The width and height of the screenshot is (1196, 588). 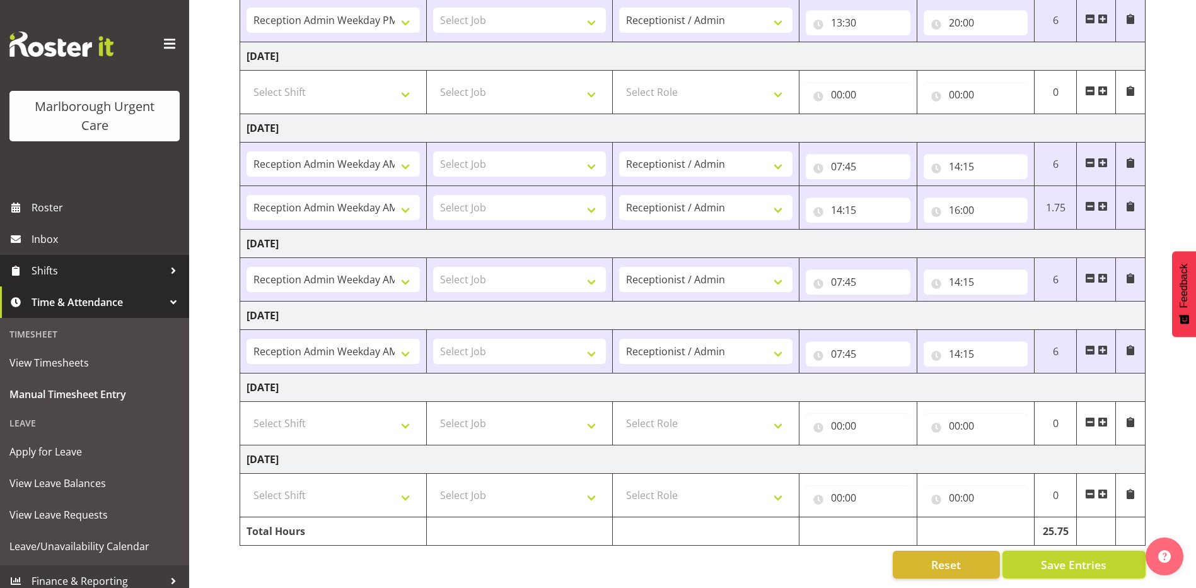 What do you see at coordinates (95, 394) in the screenshot?
I see `span: Manual Timesheet Entry` at bounding box center [95, 394].